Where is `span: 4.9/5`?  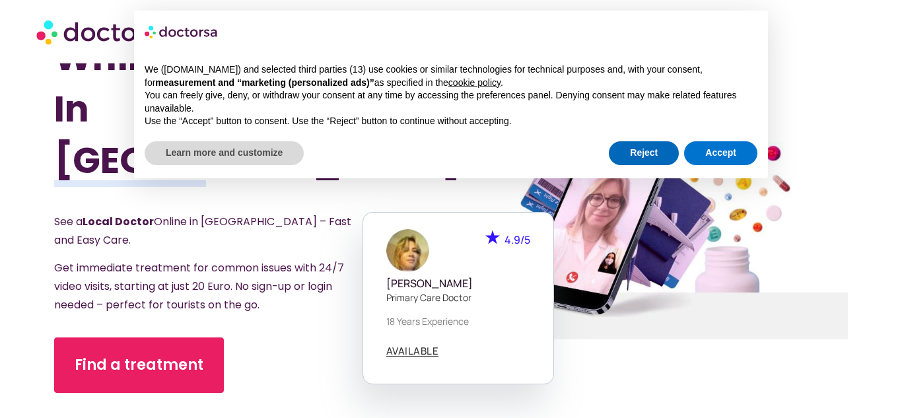
span: 4.9/5 is located at coordinates (517, 240).